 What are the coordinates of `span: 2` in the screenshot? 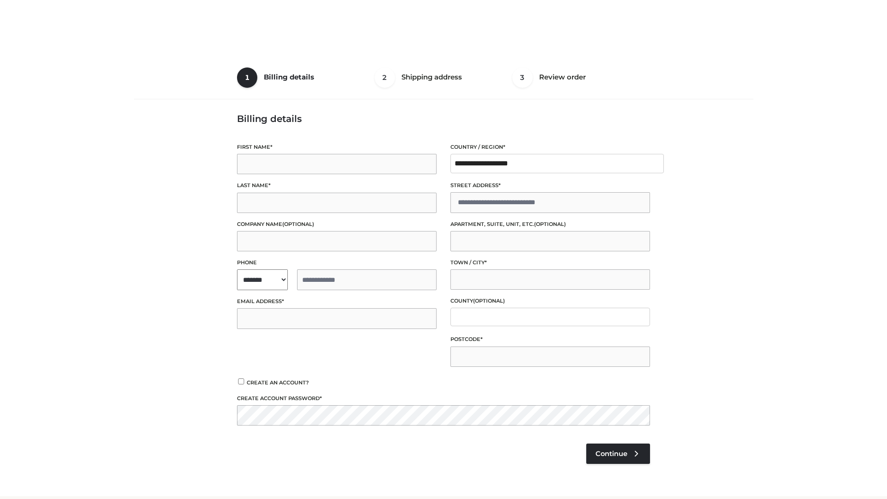 It's located at (385, 78).